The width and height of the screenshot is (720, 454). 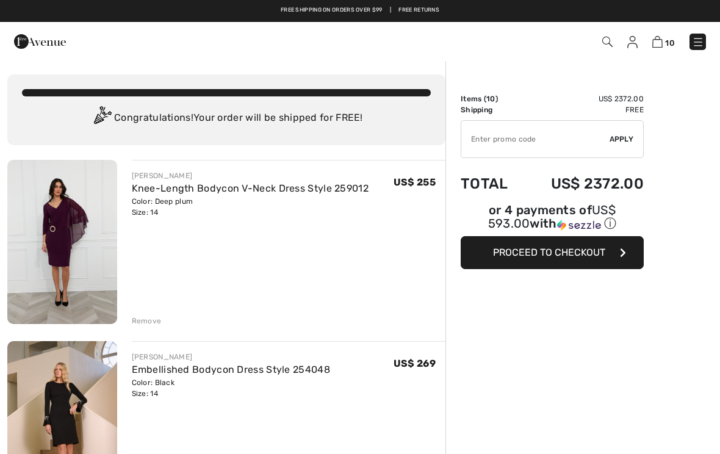 What do you see at coordinates (40, 42) in the screenshot?
I see `img: 1ère Avenue` at bounding box center [40, 42].